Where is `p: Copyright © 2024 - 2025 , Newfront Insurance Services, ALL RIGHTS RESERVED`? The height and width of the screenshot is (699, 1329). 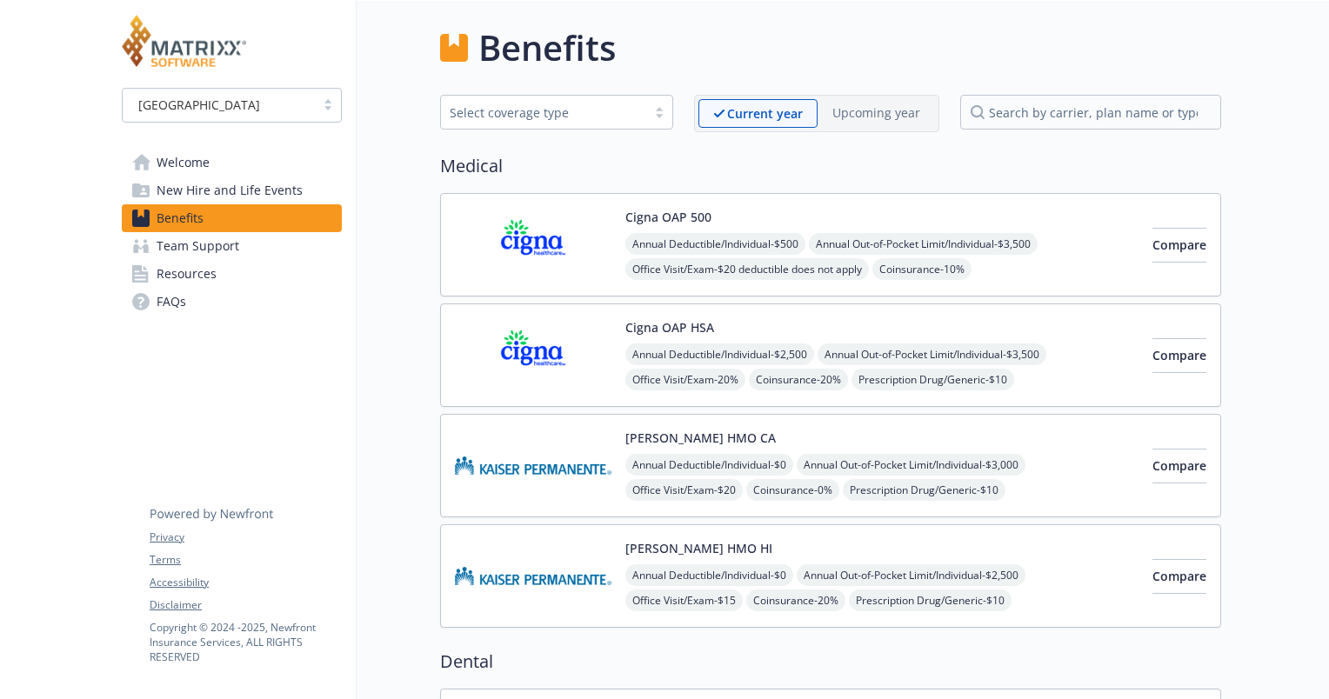
p: Copyright © 2024 - 2025 , Newfront Insurance Services, ALL RIGHTS RESERVED is located at coordinates (245, 642).